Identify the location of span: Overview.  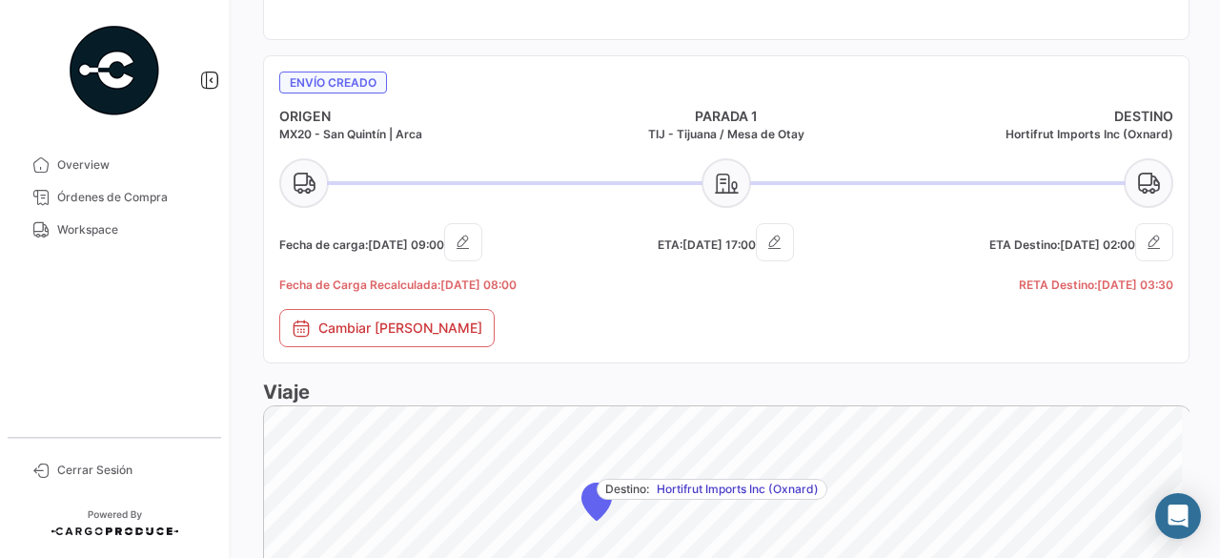
(132, 165).